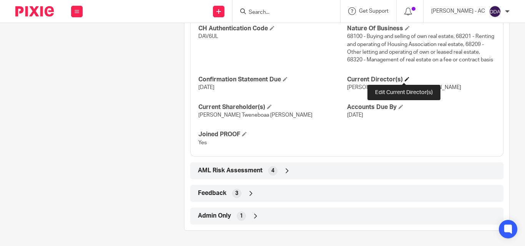 Image resolution: width=525 pixels, height=246 pixels. I want to click on span: DAV6UL, so click(208, 37).